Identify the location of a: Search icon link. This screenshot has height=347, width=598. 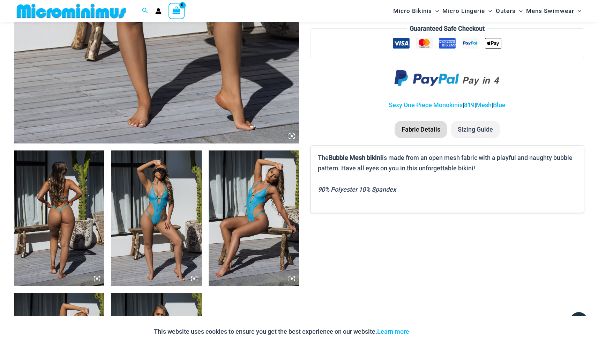
(145, 11).